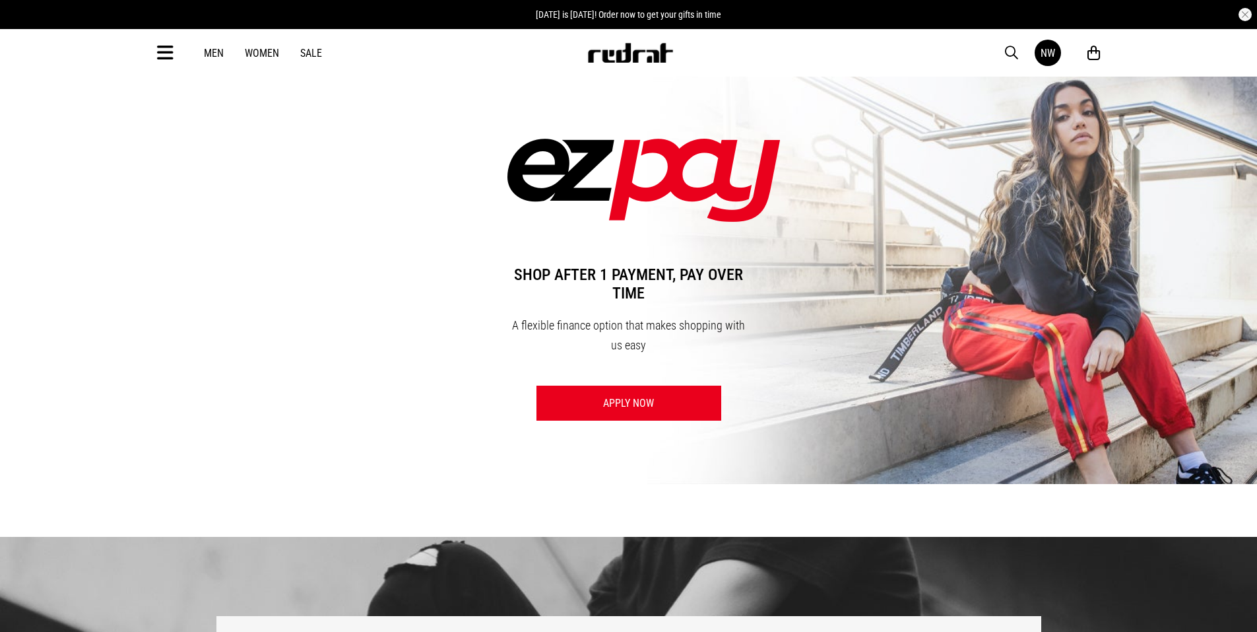 The width and height of the screenshot is (1257, 632). What do you see at coordinates (214, 53) in the screenshot?
I see `a: Men` at bounding box center [214, 53].